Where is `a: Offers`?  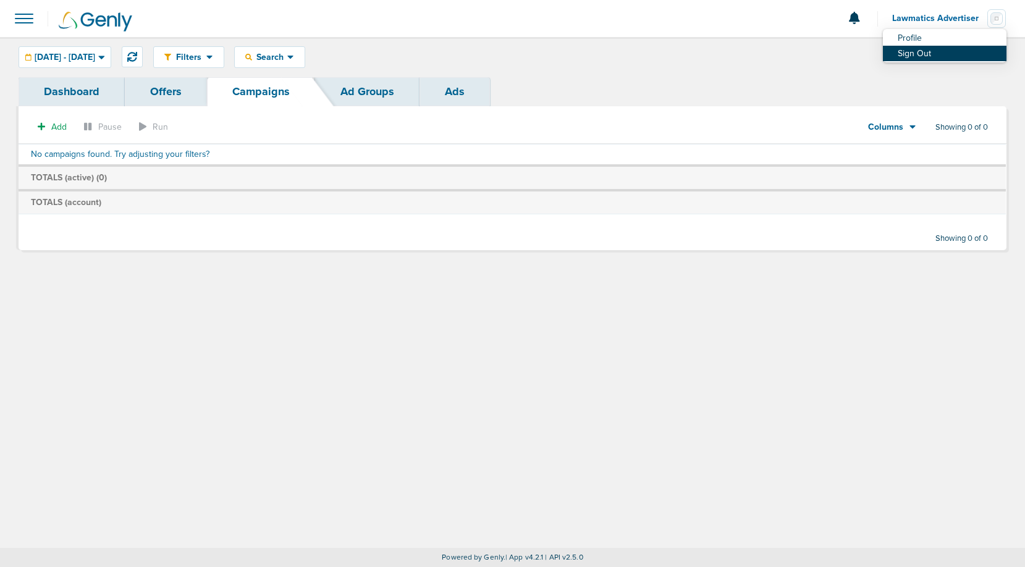
a: Offers is located at coordinates (166, 91).